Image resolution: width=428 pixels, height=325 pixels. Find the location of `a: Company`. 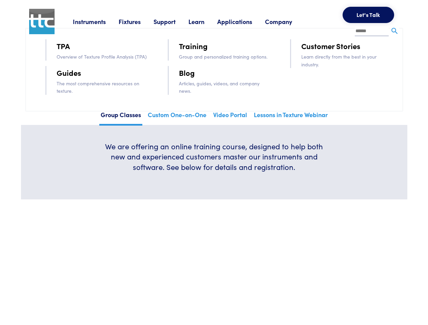

a: Company is located at coordinates (285, 21).